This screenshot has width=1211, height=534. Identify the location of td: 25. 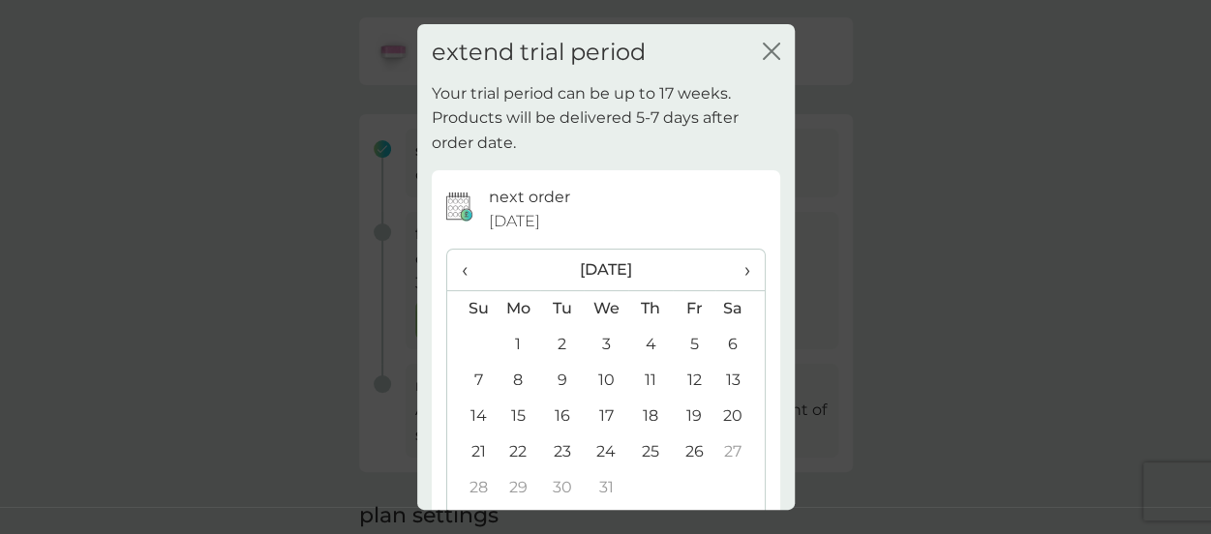
(650, 452).